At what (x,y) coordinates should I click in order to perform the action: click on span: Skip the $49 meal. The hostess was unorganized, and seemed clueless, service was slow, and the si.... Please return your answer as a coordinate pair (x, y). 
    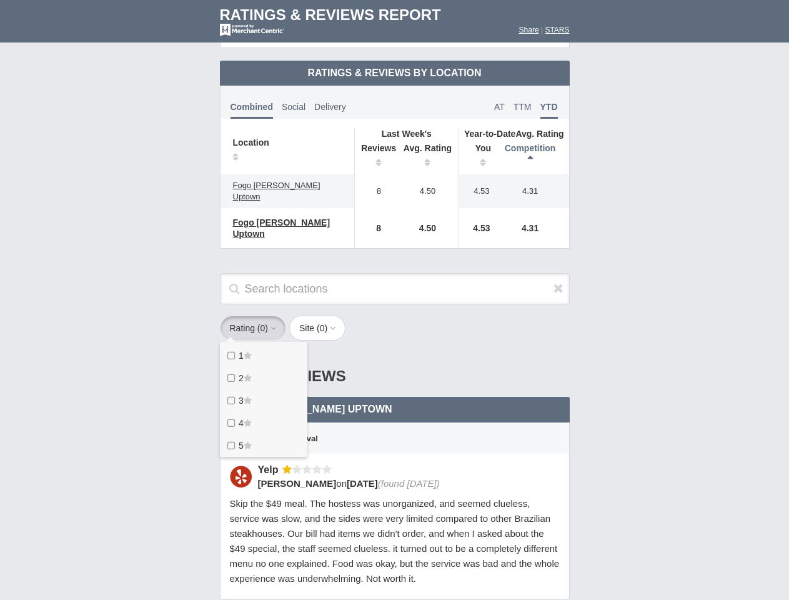
    Looking at the image, I should click on (395, 541).